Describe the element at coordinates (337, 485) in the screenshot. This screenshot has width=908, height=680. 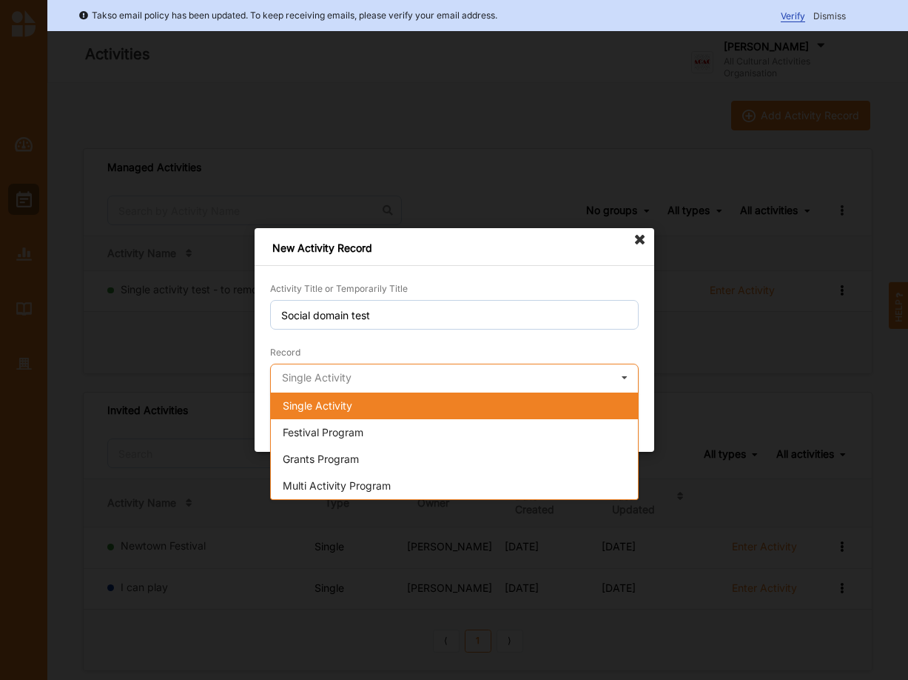
I see `span: Multi Activity Program` at that location.